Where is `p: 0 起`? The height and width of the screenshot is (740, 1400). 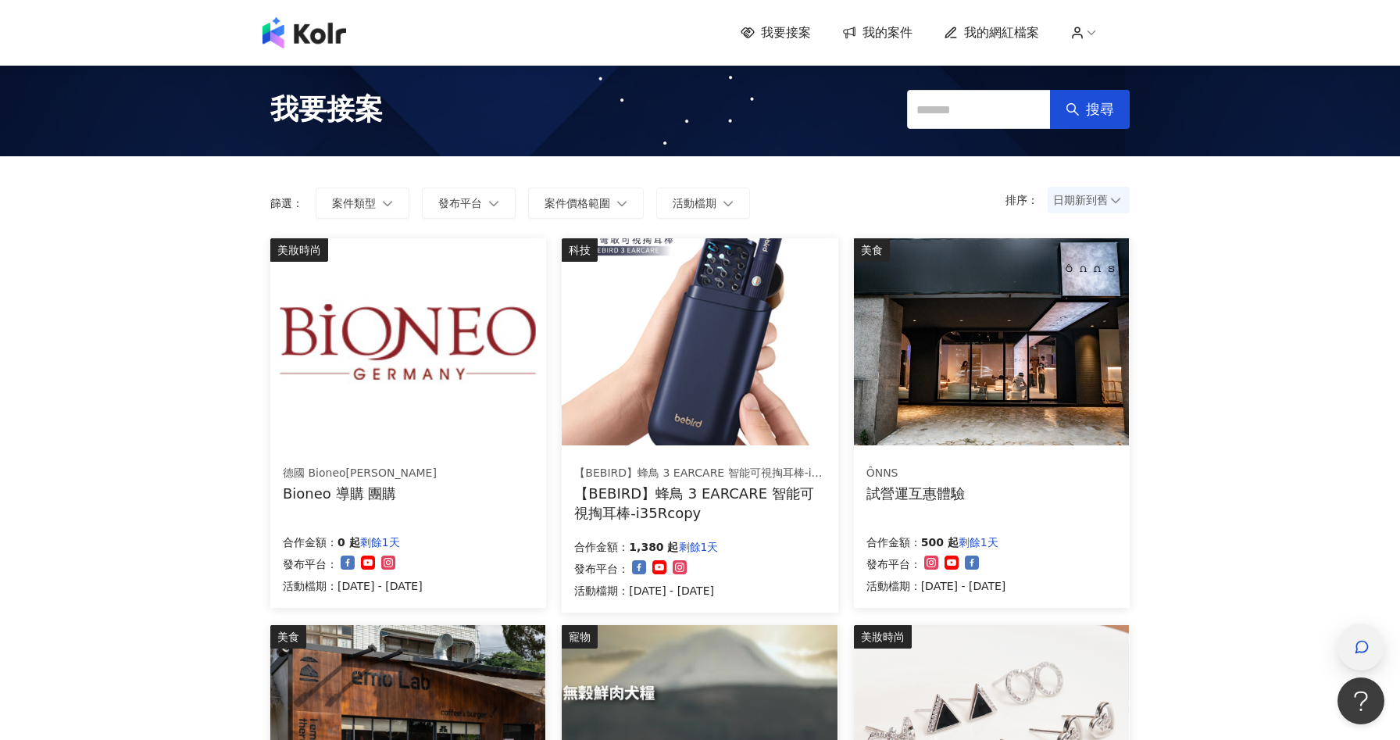
p: 0 起 is located at coordinates (348, 542).